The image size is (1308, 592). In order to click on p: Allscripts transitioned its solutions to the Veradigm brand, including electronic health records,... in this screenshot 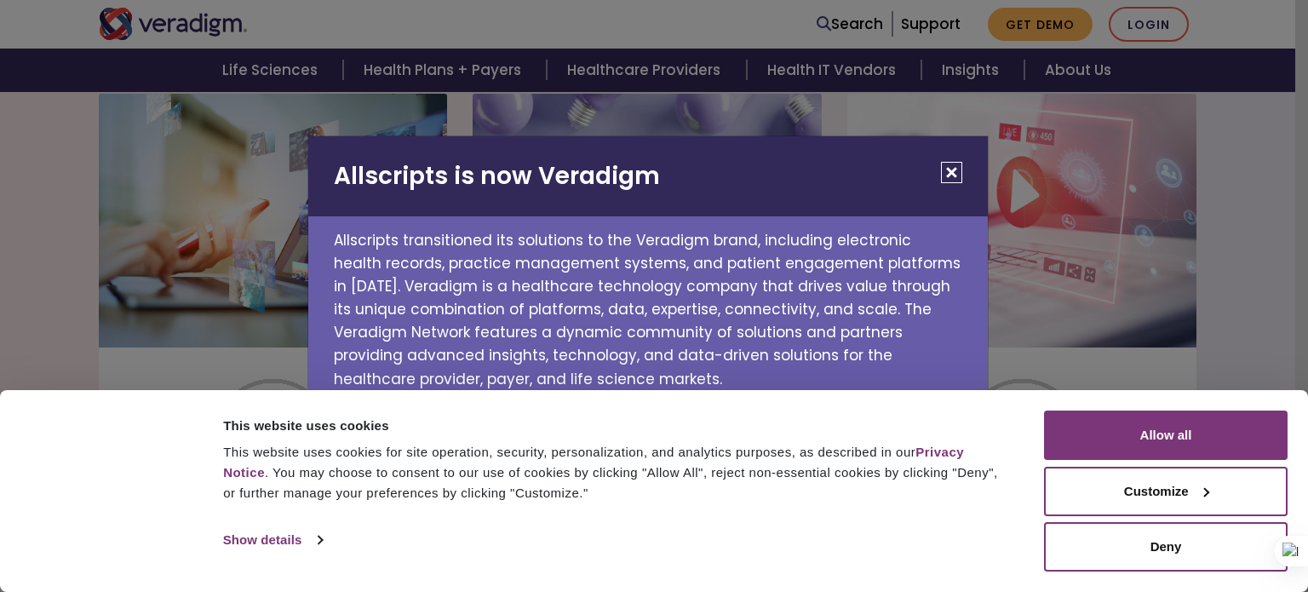, I will do `click(648, 303)`.